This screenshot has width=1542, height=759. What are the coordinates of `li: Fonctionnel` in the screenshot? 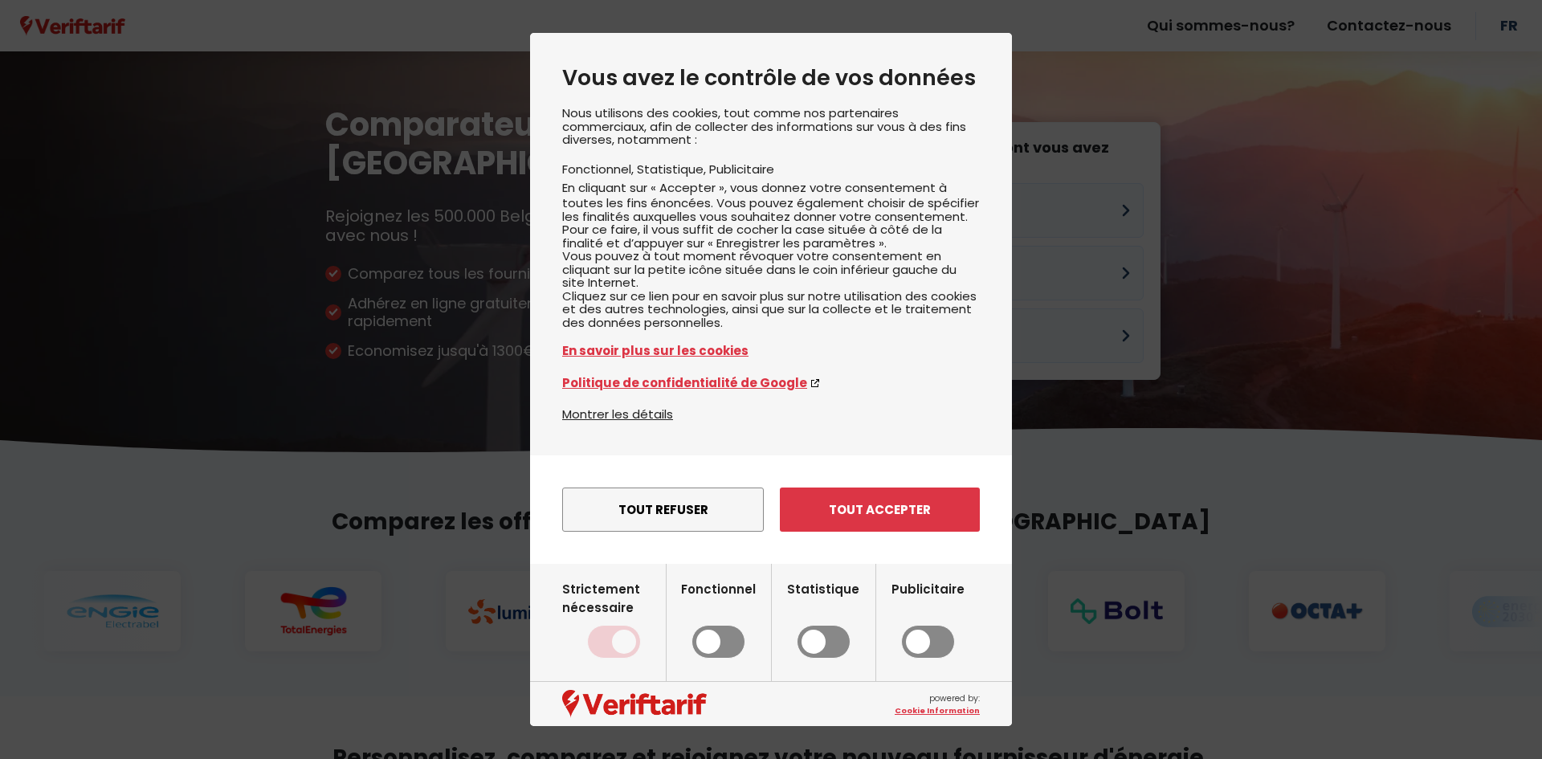 It's located at (599, 169).